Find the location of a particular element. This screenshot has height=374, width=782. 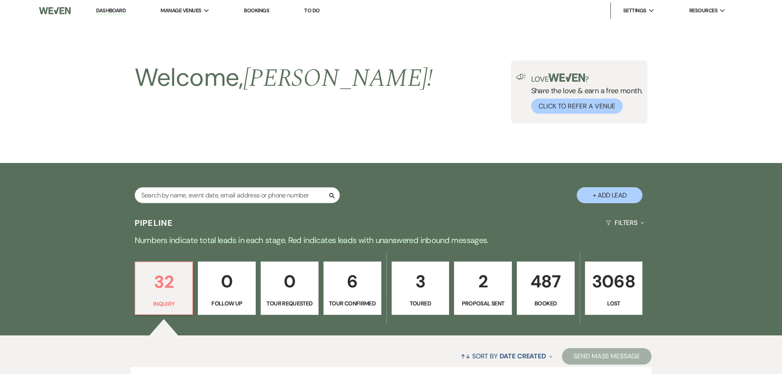

span: Settings is located at coordinates (635, 11).